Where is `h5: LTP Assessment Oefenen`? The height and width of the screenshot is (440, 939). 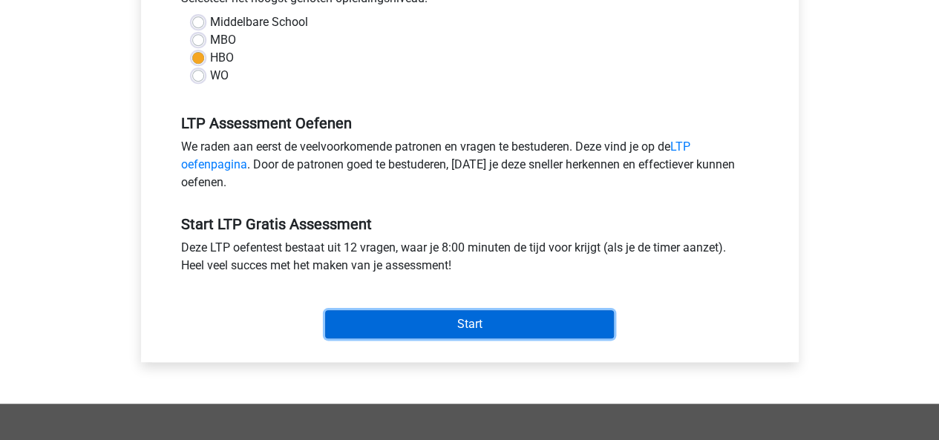
h5: LTP Assessment Oefenen is located at coordinates (470, 123).